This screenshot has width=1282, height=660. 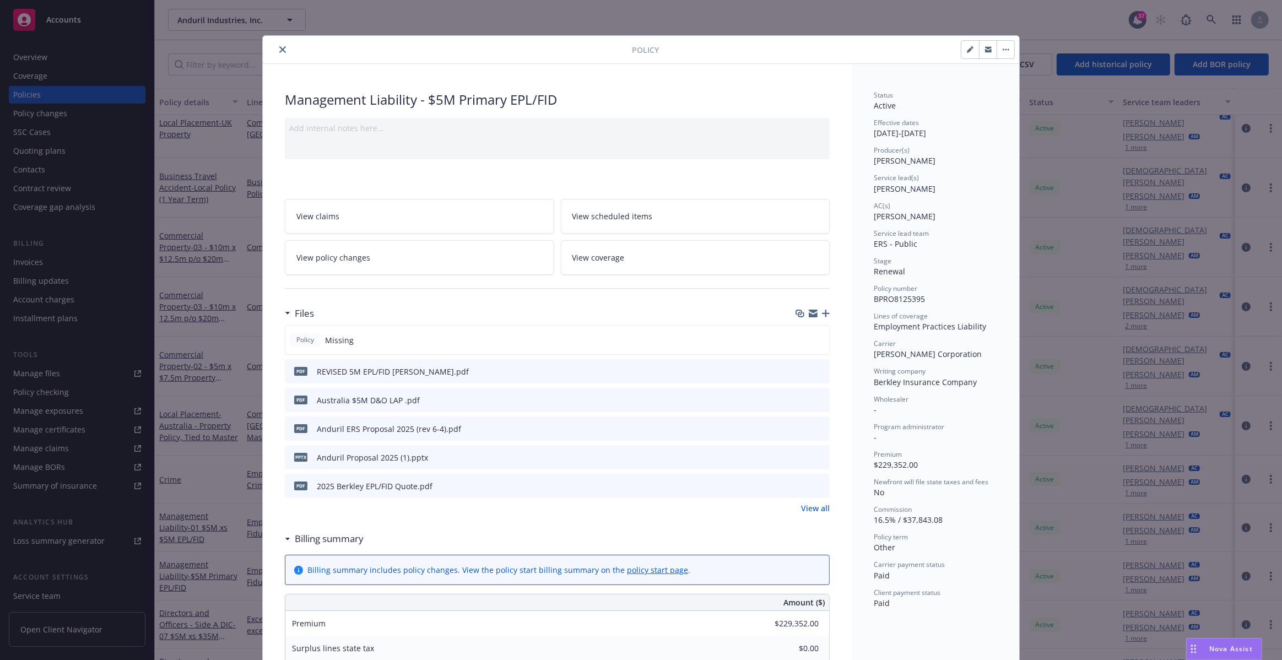 What do you see at coordinates (304, 313) in the screenshot?
I see `h3: Files` at bounding box center [304, 313].